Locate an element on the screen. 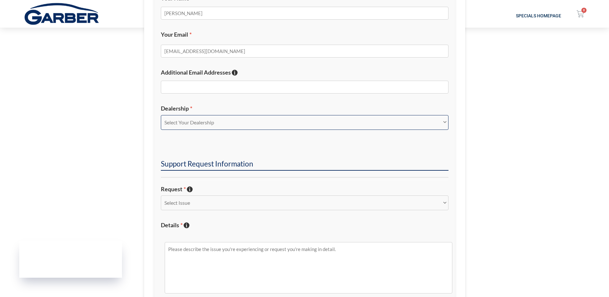 This screenshot has width=609, height=297. label: Dealership is located at coordinates (305, 108).